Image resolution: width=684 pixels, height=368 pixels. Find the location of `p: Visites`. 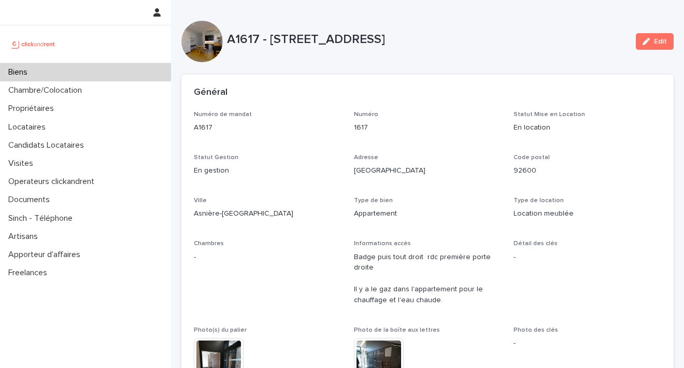

p: Visites is located at coordinates (23, 163).